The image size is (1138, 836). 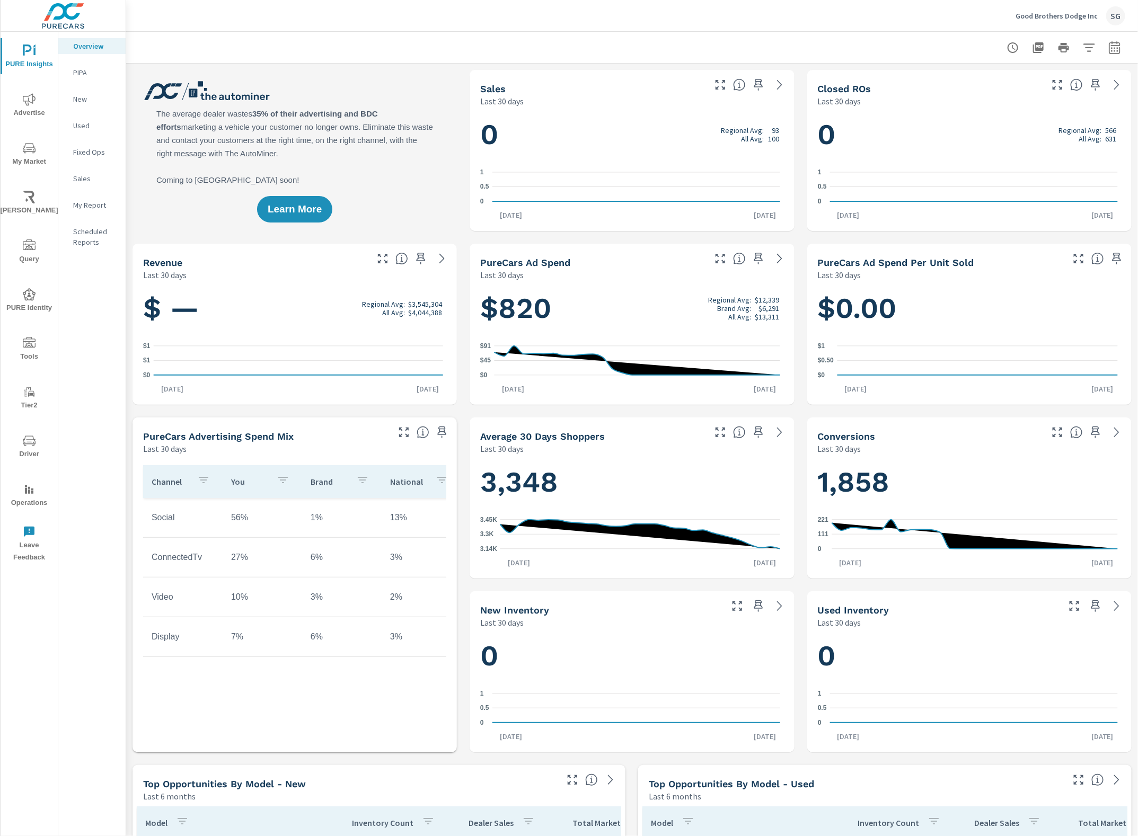 I want to click on text: $1, so click(x=821, y=346).